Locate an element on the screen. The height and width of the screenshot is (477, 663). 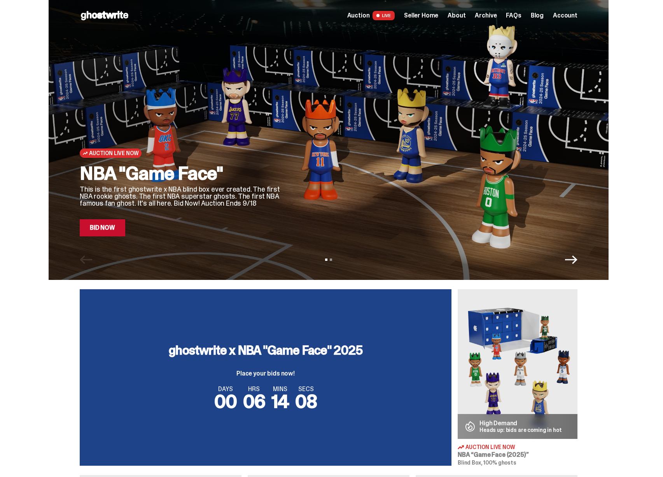
span: DAYS is located at coordinates (225, 389).